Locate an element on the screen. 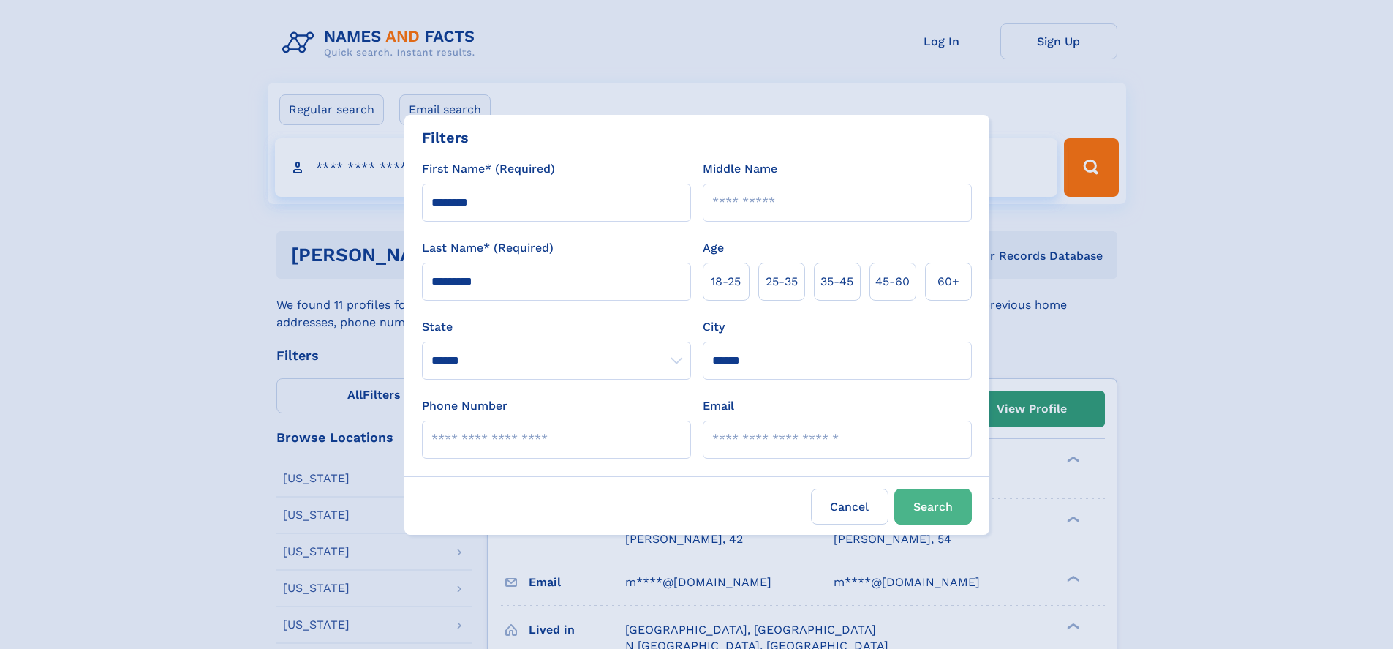  span: 18‑25 is located at coordinates (726, 282).